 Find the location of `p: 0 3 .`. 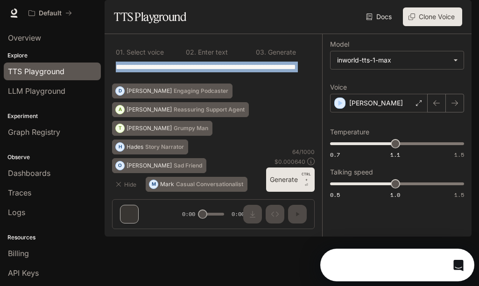

p: 0 3 . is located at coordinates (261, 52).